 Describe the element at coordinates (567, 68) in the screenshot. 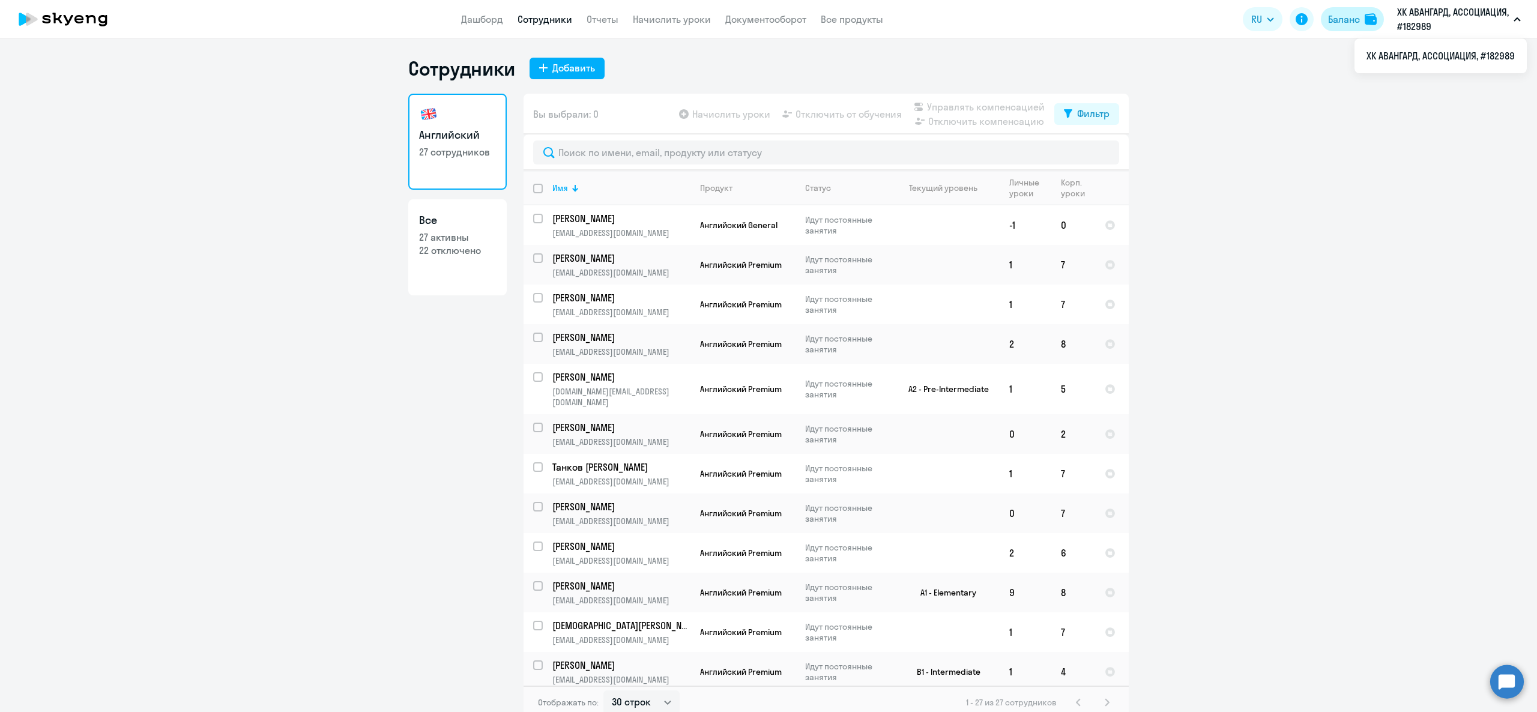

I see `button: Добавить` at that location.